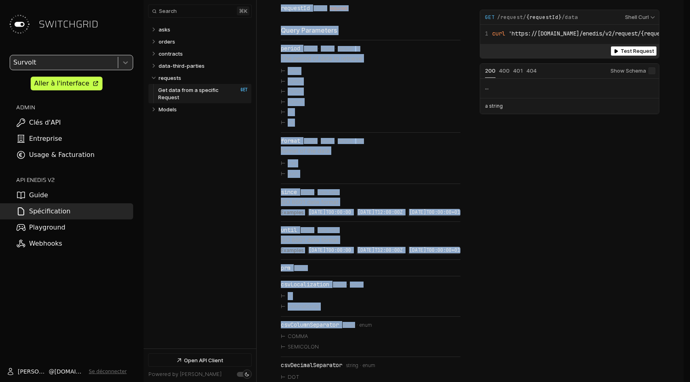 This screenshot has width=690, height=382. What do you see at coordinates (505, 71) in the screenshot?
I see `span: 400` at bounding box center [505, 71].